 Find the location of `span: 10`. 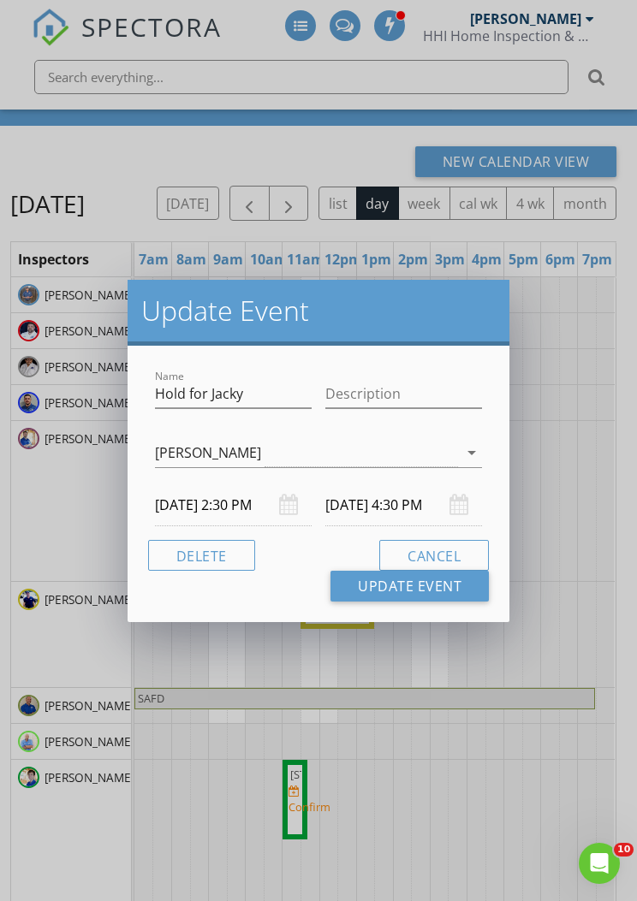

span: 10 is located at coordinates (623, 850).